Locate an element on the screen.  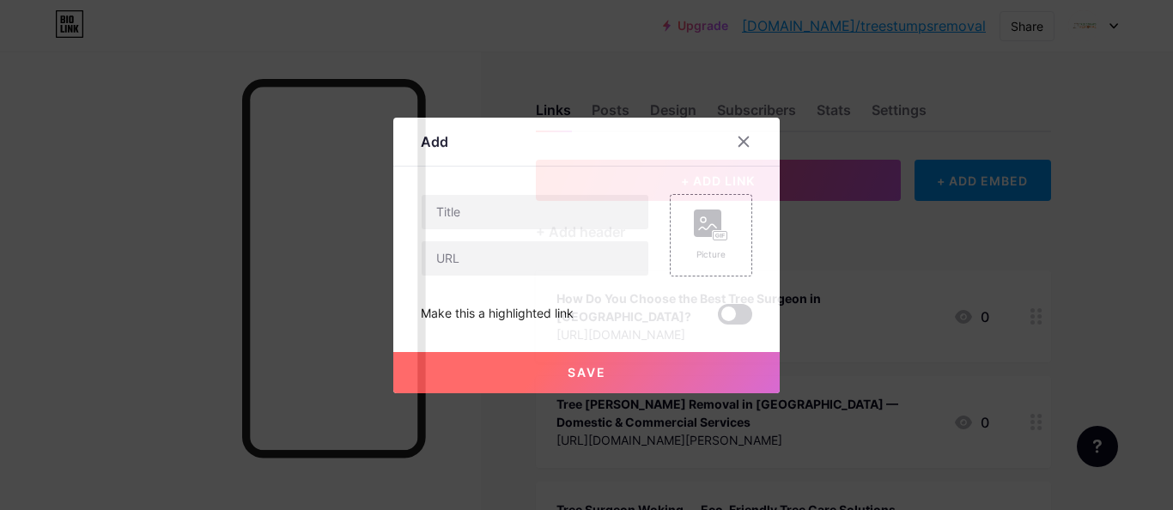
input: URL is located at coordinates (535, 258).